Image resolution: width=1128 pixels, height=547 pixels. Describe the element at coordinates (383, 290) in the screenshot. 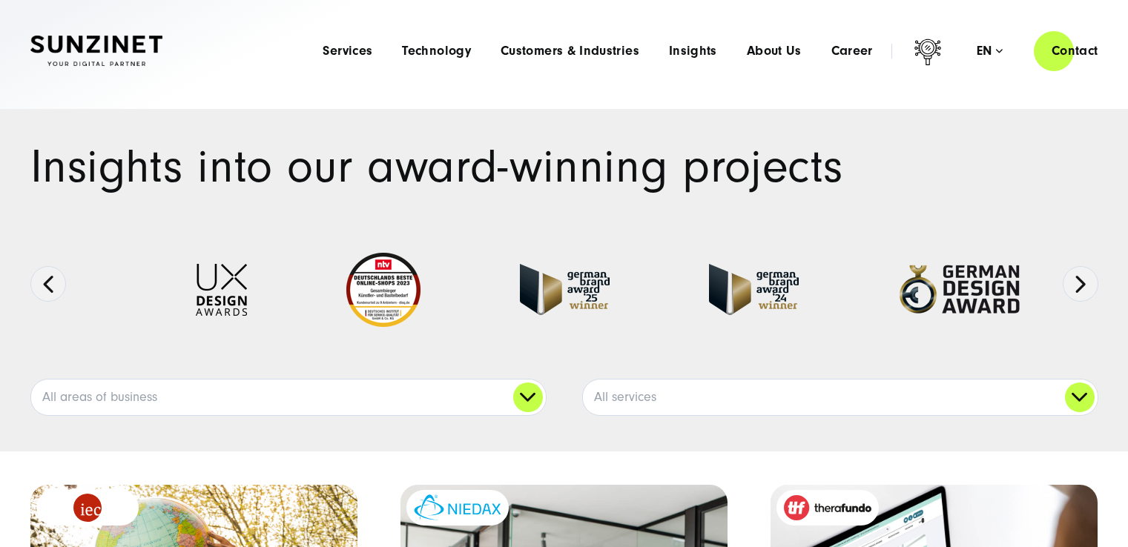

I see `img: Deutschlands beste Online Shops 2023 - boesner - Kunde - SUNZINET` at that location.